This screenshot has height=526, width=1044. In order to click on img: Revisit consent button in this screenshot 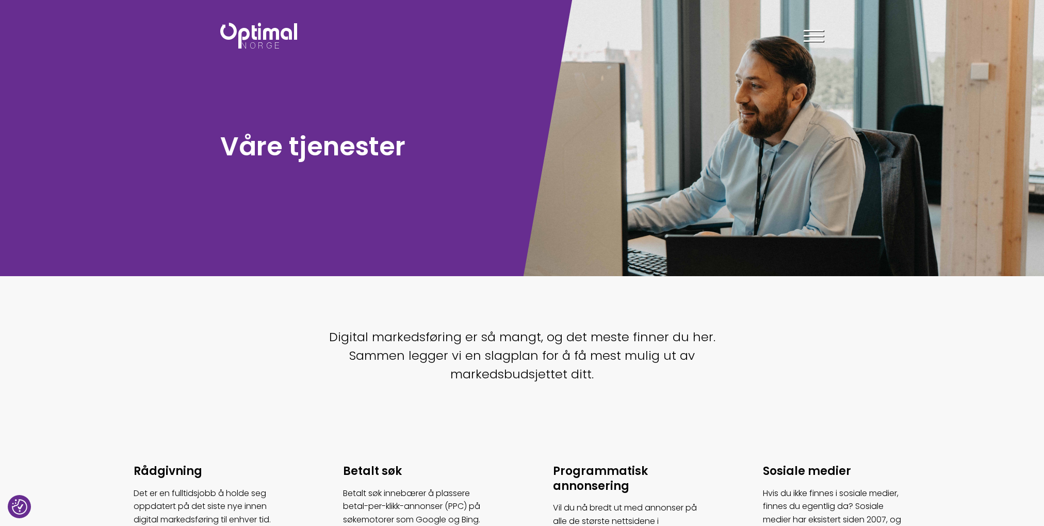, I will do `click(20, 507)`.